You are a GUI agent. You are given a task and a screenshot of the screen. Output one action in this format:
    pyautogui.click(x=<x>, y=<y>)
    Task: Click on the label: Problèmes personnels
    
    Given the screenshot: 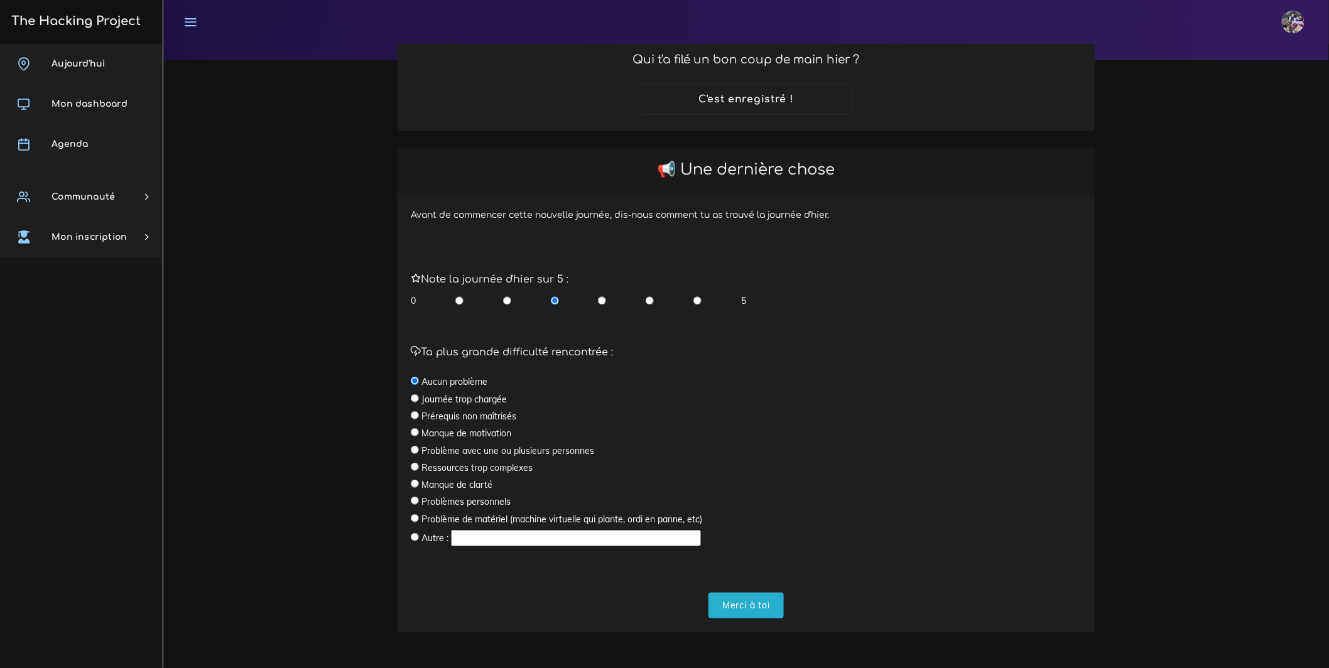 What is the action you would take?
    pyautogui.click(x=466, y=502)
    